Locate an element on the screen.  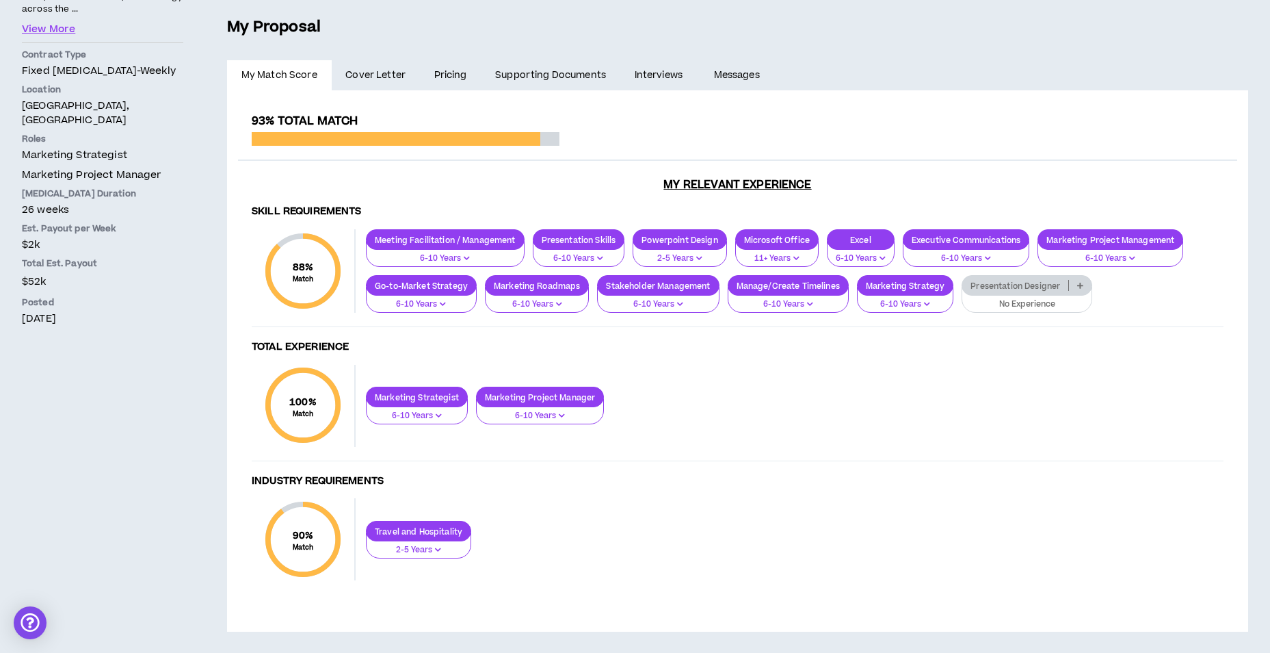
p: Est. Payout per Week is located at coordinates (103, 228).